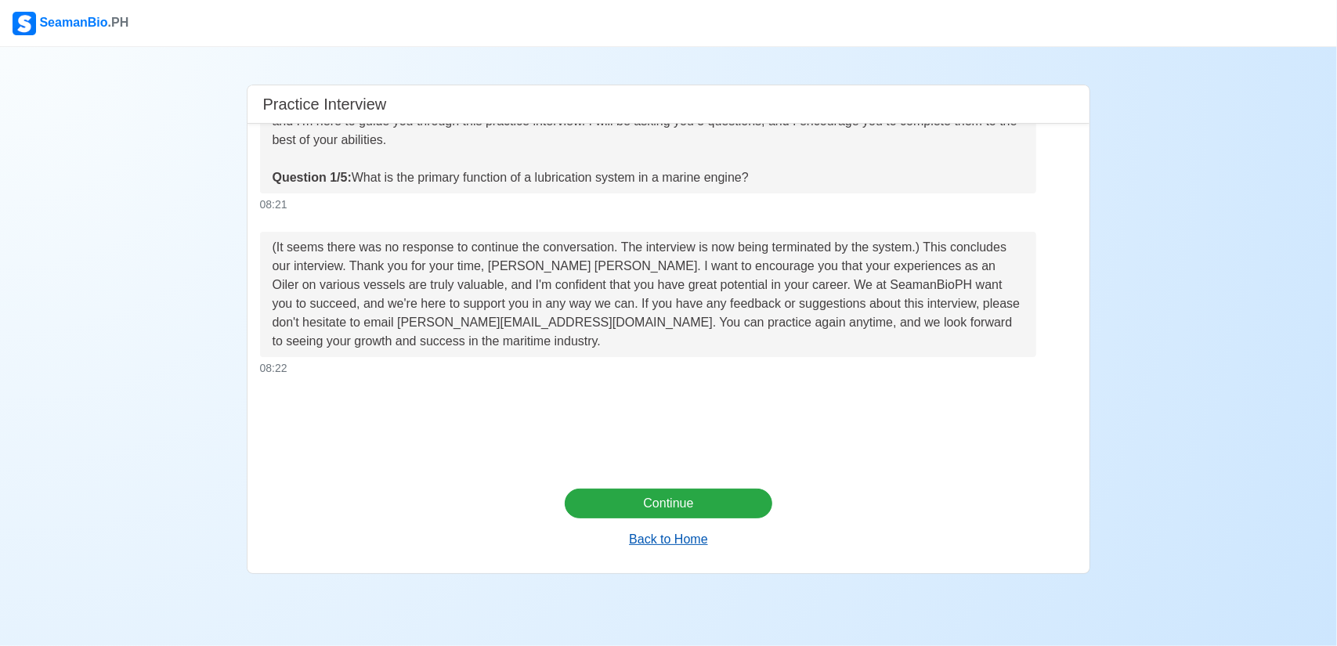 This screenshot has height=646, width=1337. I want to click on strong: Question 1/5:, so click(312, 177).